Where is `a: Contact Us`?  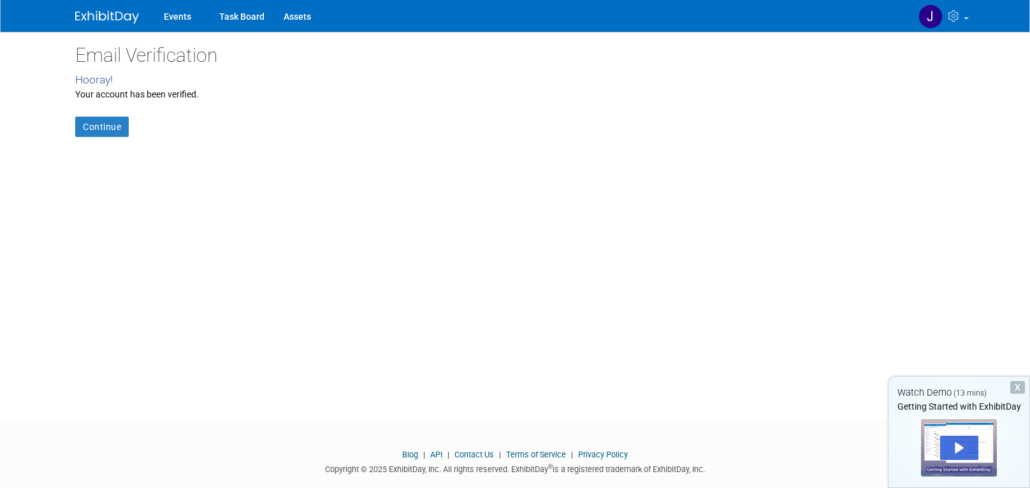
a: Contact Us is located at coordinates (474, 454).